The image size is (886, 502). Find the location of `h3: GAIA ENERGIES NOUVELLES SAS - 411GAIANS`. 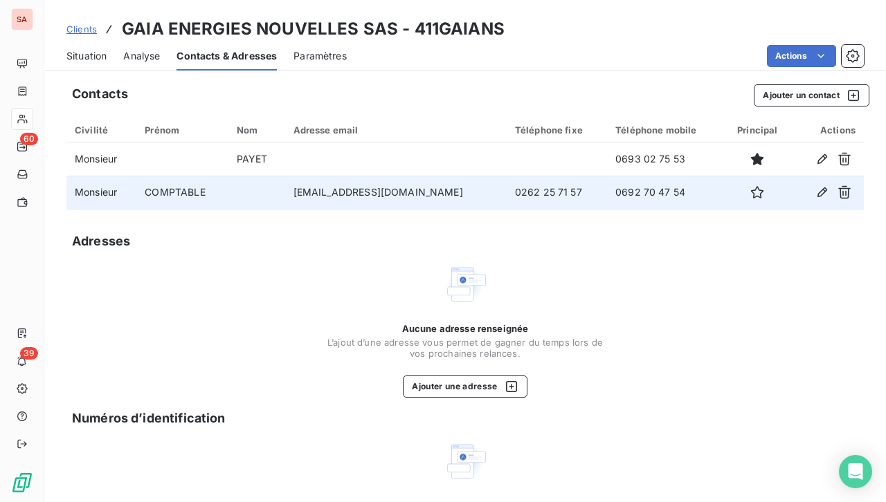

h3: GAIA ENERGIES NOUVELLES SAS - 411GAIANS is located at coordinates (313, 29).